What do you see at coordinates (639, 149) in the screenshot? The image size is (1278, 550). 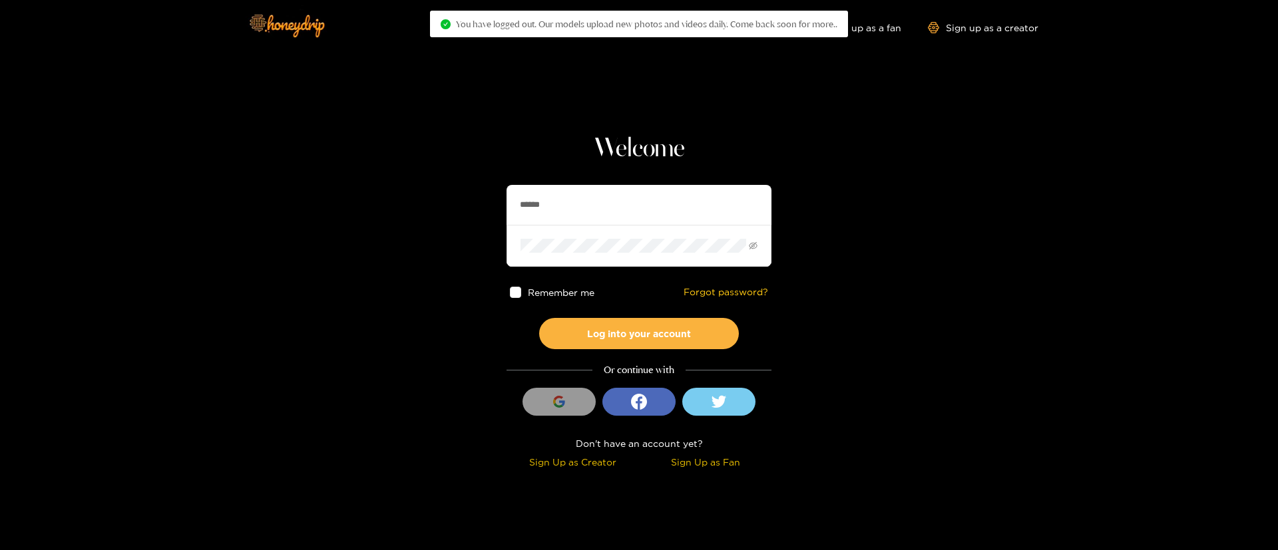 I see `h1: Welcome` at bounding box center [639, 149].